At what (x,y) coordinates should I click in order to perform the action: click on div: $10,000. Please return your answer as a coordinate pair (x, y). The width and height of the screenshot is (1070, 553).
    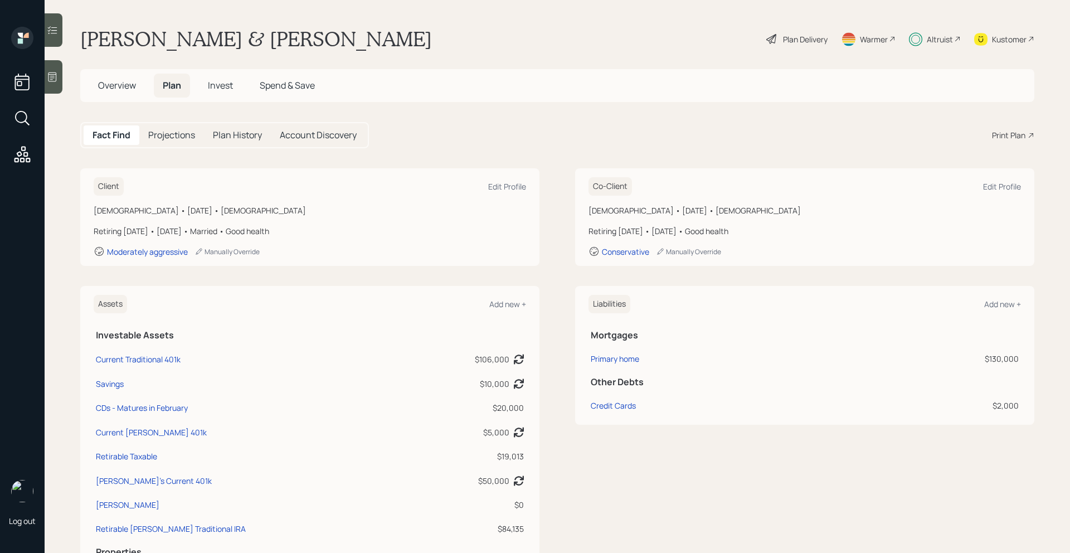
    Looking at the image, I should click on (494, 383).